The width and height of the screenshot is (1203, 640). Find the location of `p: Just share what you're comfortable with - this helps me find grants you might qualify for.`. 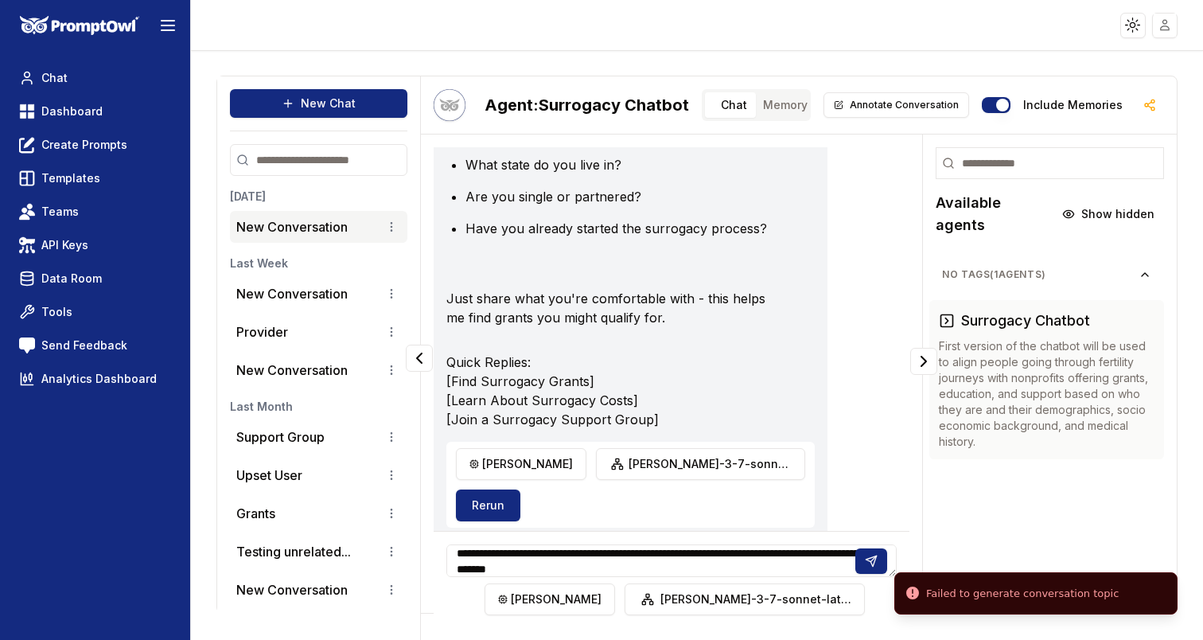

p: Just share what you're comfortable with - this helps me find grants you might qualify for. is located at coordinates (614, 308).